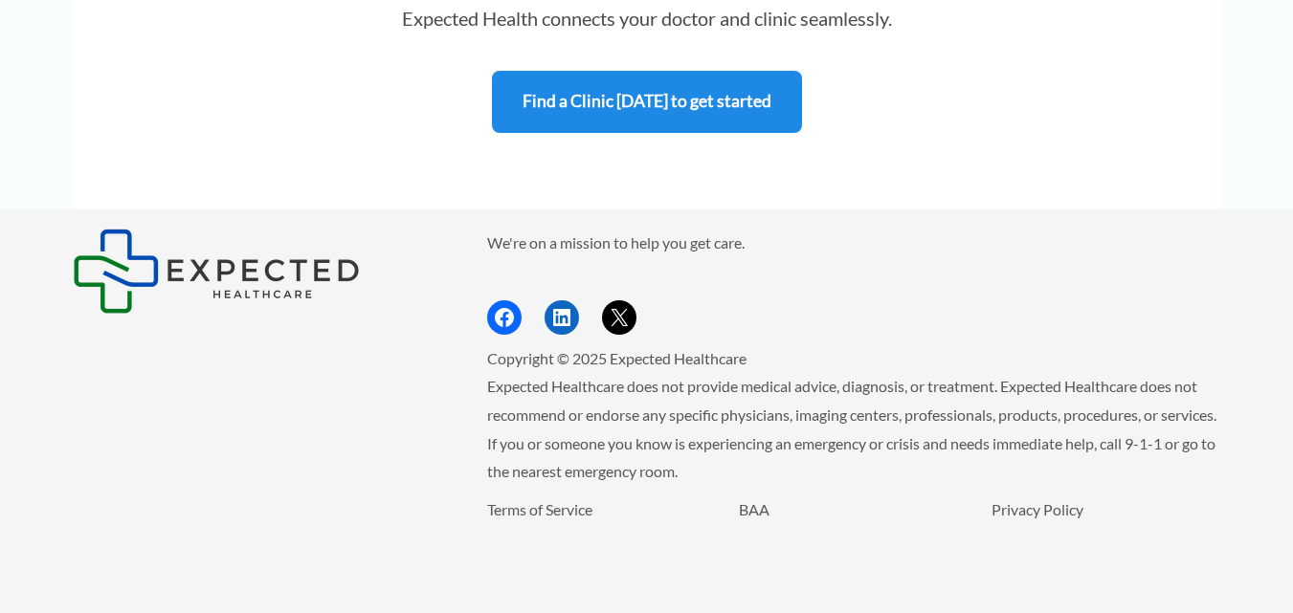  Describe the element at coordinates (647, 18) in the screenshot. I see `p: Expected Health connects your doctor and clinic seamlessly.` at that location.